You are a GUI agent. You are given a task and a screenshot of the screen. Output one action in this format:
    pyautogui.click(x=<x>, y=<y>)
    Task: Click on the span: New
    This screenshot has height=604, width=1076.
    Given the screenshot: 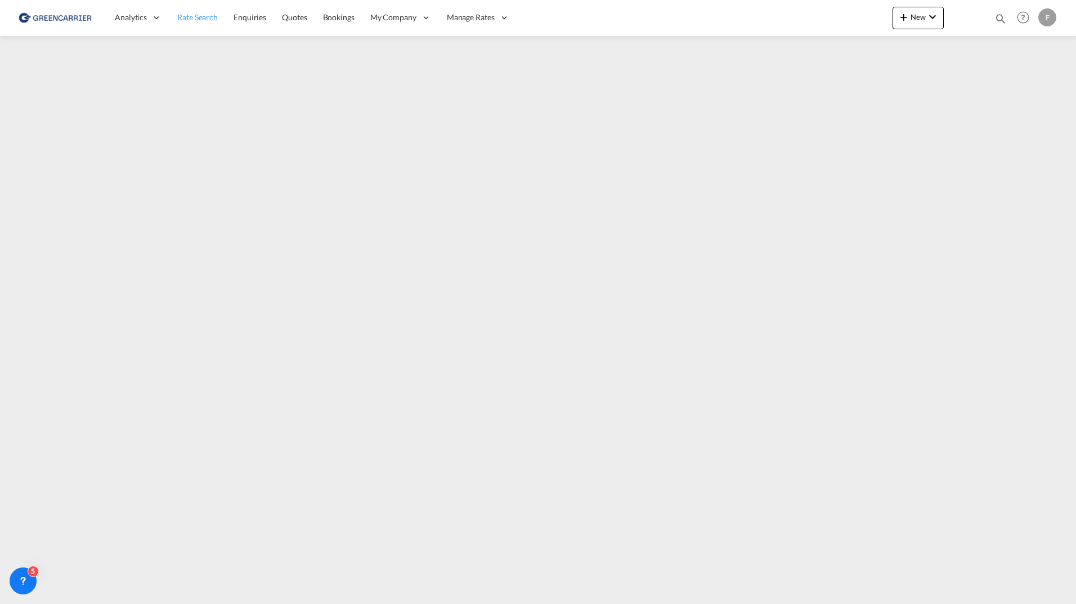 What is the action you would take?
    pyautogui.click(x=917, y=17)
    